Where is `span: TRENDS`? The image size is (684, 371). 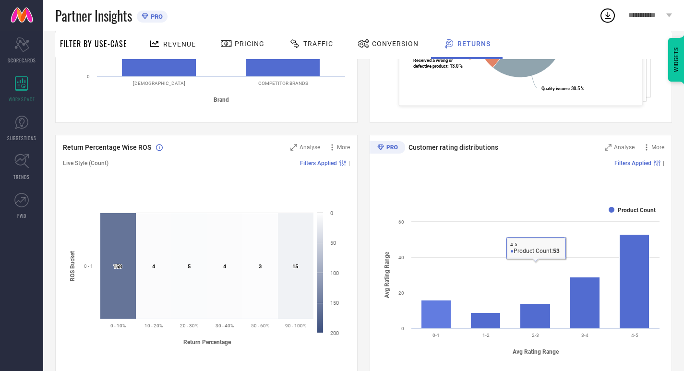
span: TRENDS is located at coordinates (22, 177).